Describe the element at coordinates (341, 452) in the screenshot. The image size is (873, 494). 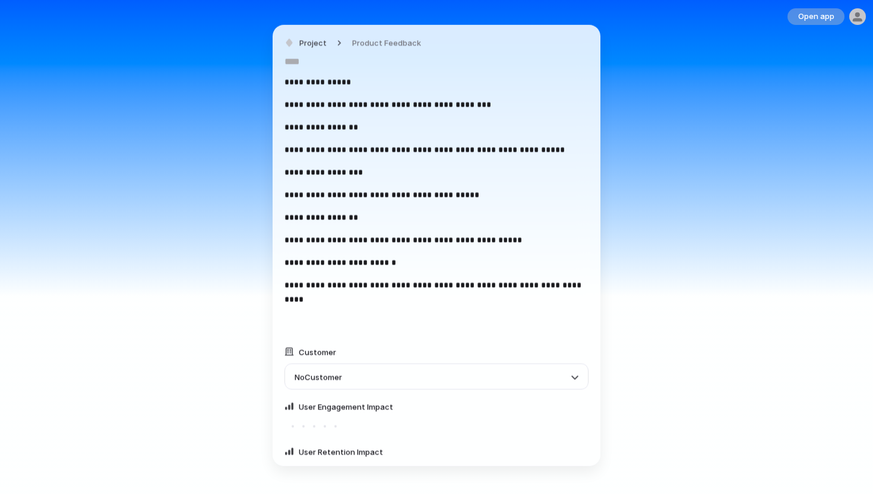
I see `span: User Retention Impact` at that location.